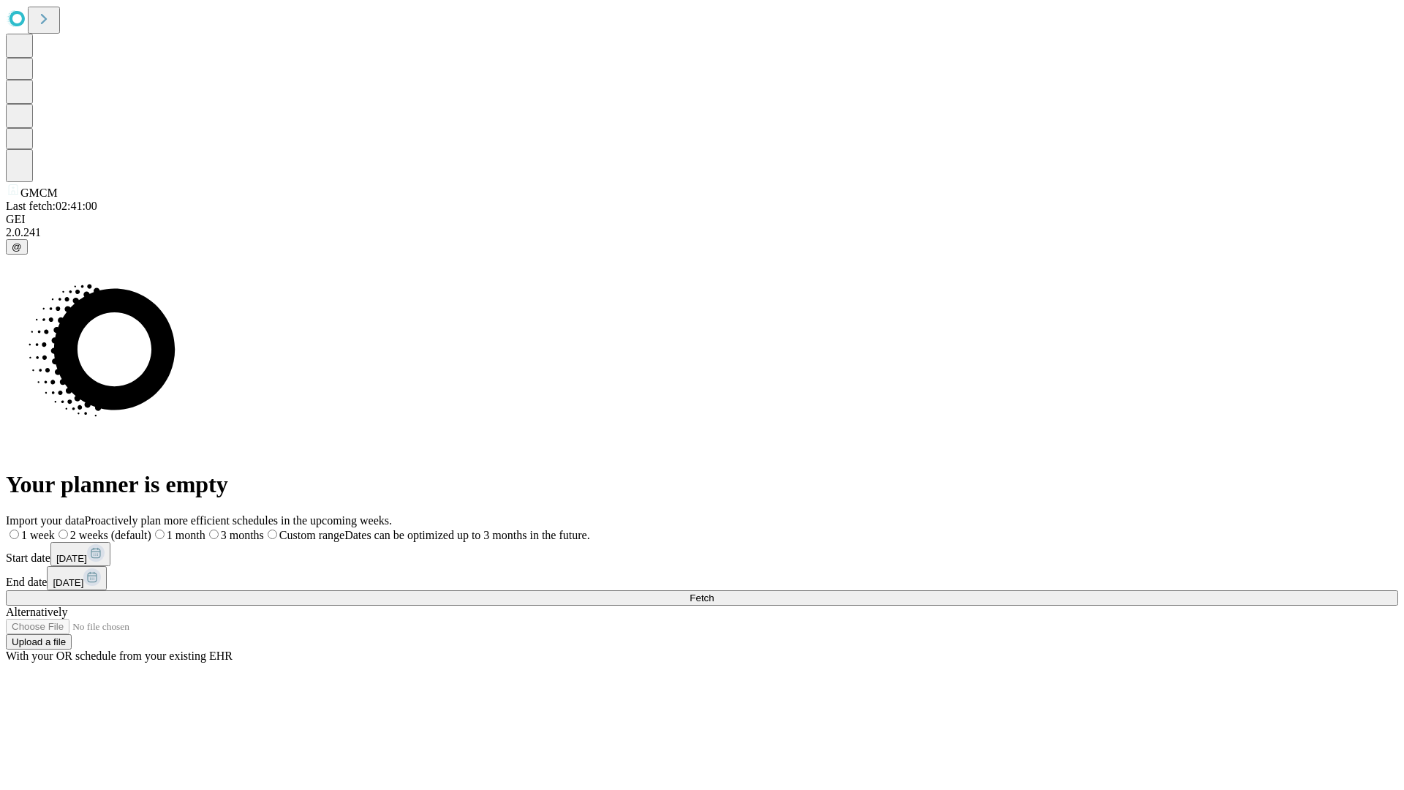  I want to click on span: Fetch, so click(701, 597).